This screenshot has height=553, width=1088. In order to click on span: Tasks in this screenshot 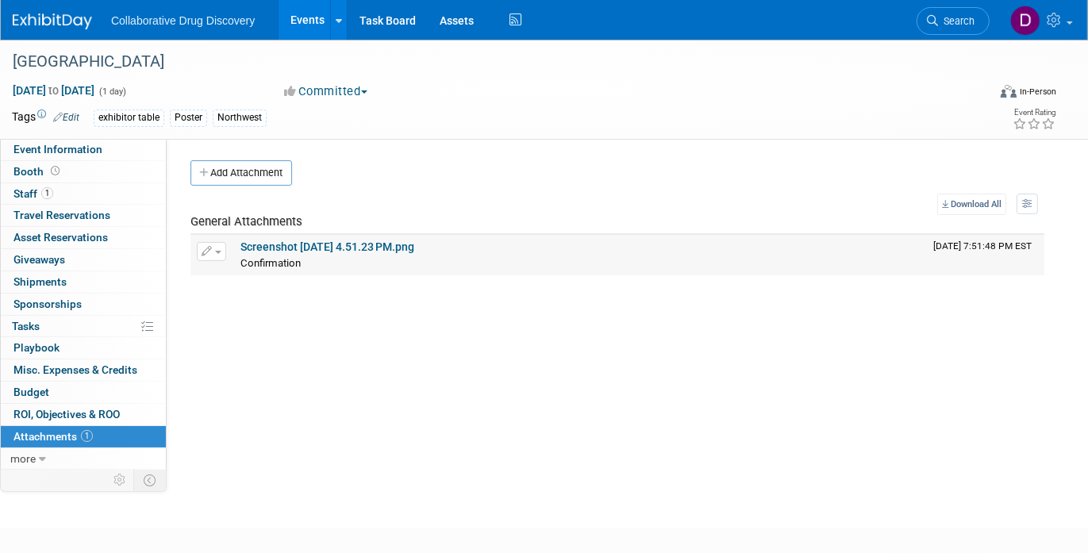, I will do `click(25, 326)`.